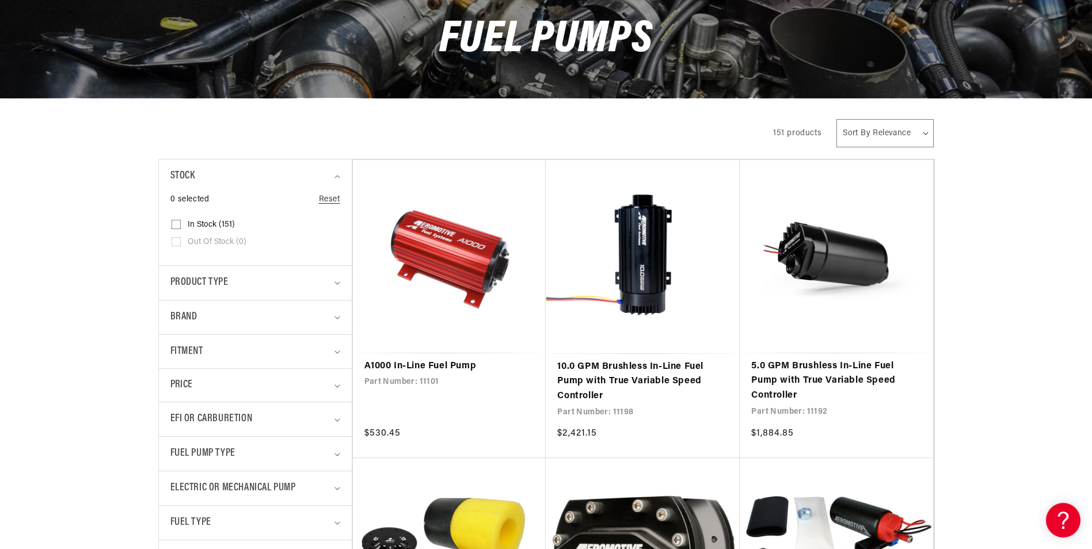  Describe the element at coordinates (797, 133) in the screenshot. I see `span: 151 products` at that location.